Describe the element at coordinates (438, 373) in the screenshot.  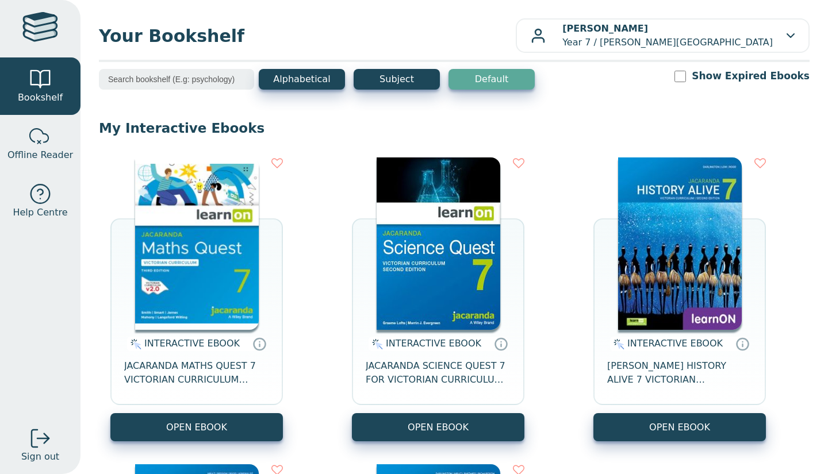
I see `span: JACARANDA SCIENCE QUEST 7 FOR VICTORIAN CURRICULUM LEARNON 2E EBOOK` at that location.